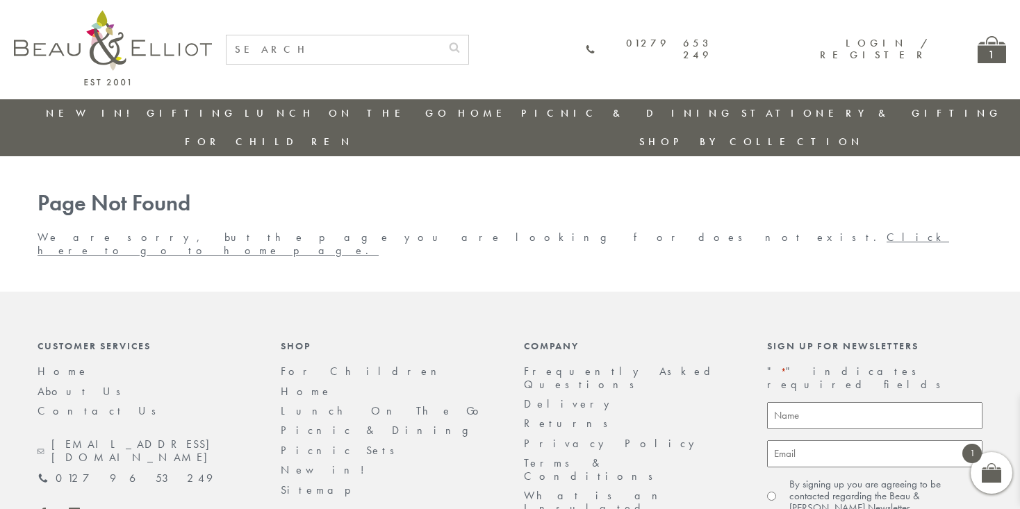 The image size is (1020, 509). What do you see at coordinates (875, 346) in the screenshot?
I see `div: Sign up for newsletters` at bounding box center [875, 346].